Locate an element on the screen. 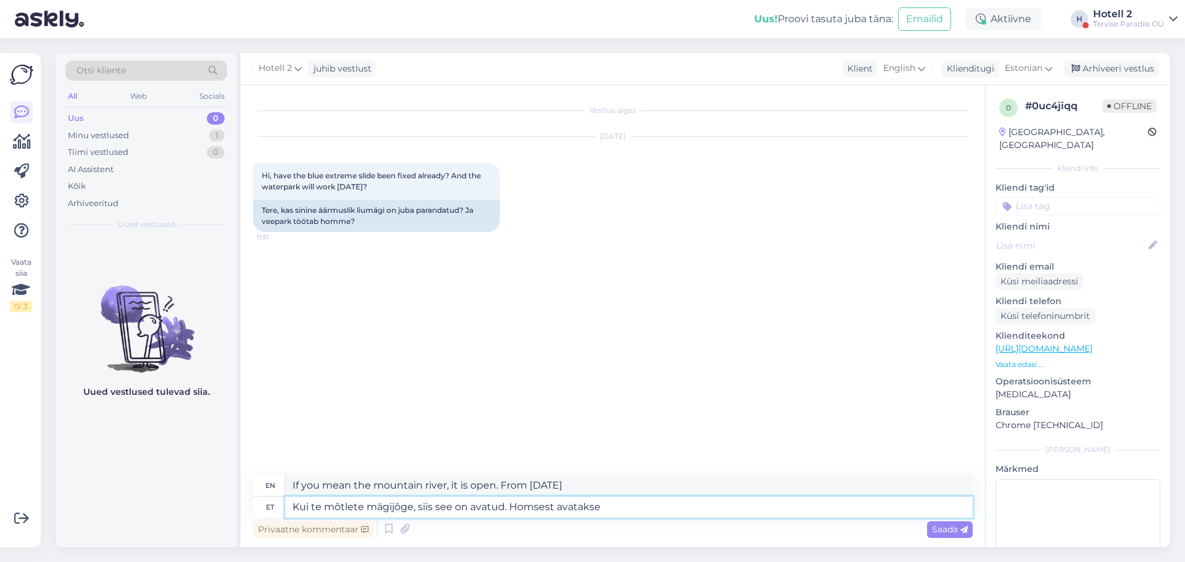 The image size is (1185, 562). div: Minu vestlused is located at coordinates (98, 136).